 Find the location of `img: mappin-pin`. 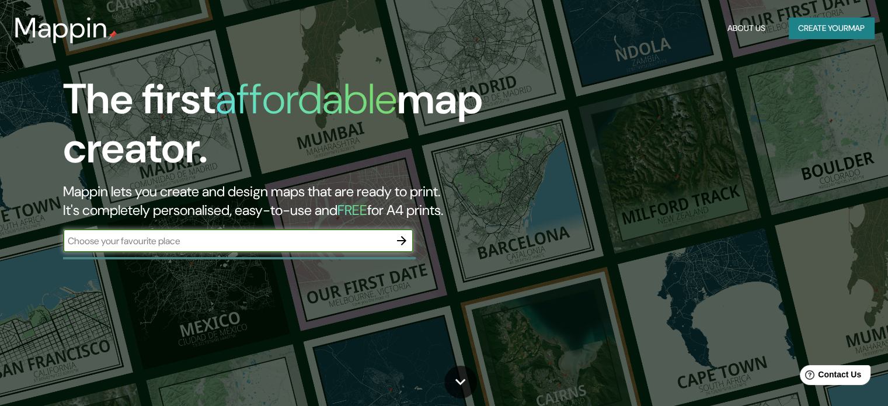

img: mappin-pin is located at coordinates (113, 35).